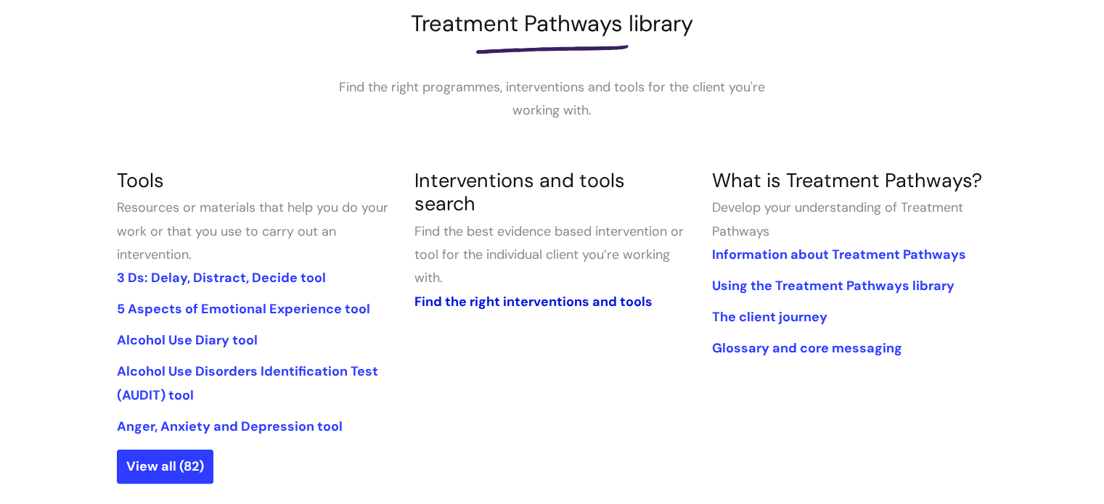 The image size is (1104, 504). What do you see at coordinates (846, 180) in the screenshot?
I see `a: What is Treatment Pathways?` at bounding box center [846, 180].